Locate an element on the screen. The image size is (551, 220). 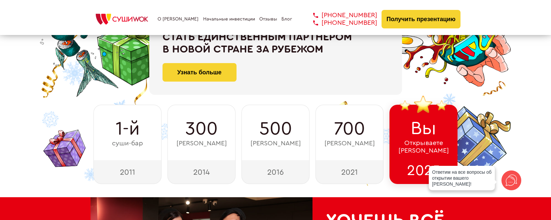
span: Вы is located at coordinates (424, 129).